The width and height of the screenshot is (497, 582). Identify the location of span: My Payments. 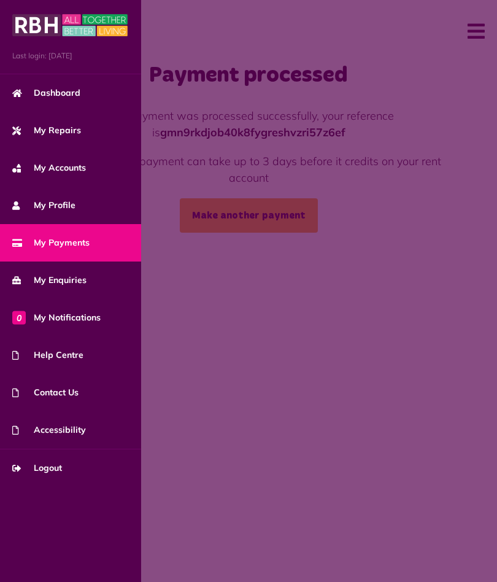
(51, 242).